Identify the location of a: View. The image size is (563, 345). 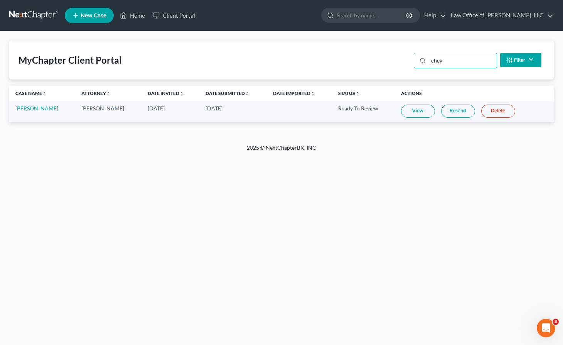
(418, 111).